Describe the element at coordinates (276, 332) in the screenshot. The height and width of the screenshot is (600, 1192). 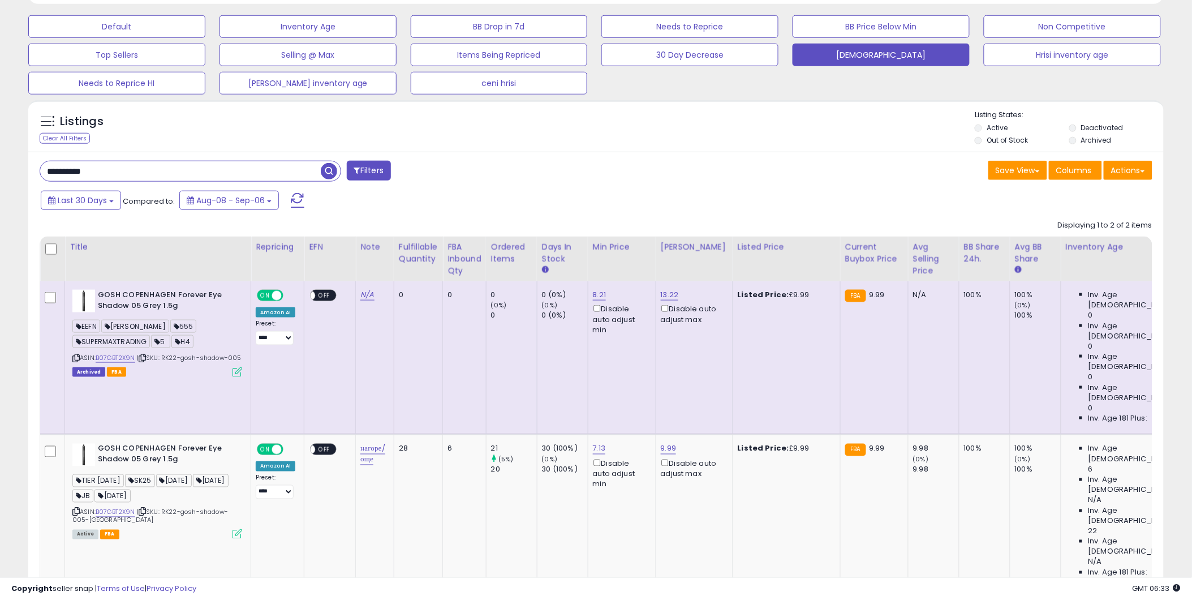
I see `div: Preset:` at that location.